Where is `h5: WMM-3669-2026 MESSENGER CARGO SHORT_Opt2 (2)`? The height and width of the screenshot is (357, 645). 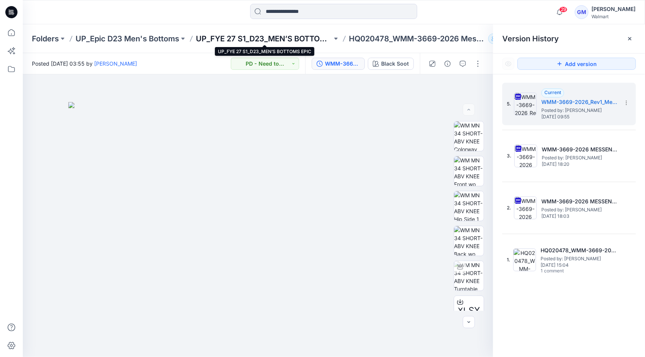
h5: WMM-3669-2026 MESSENGER CARGO SHORT_Opt2 (2) is located at coordinates (579, 202).